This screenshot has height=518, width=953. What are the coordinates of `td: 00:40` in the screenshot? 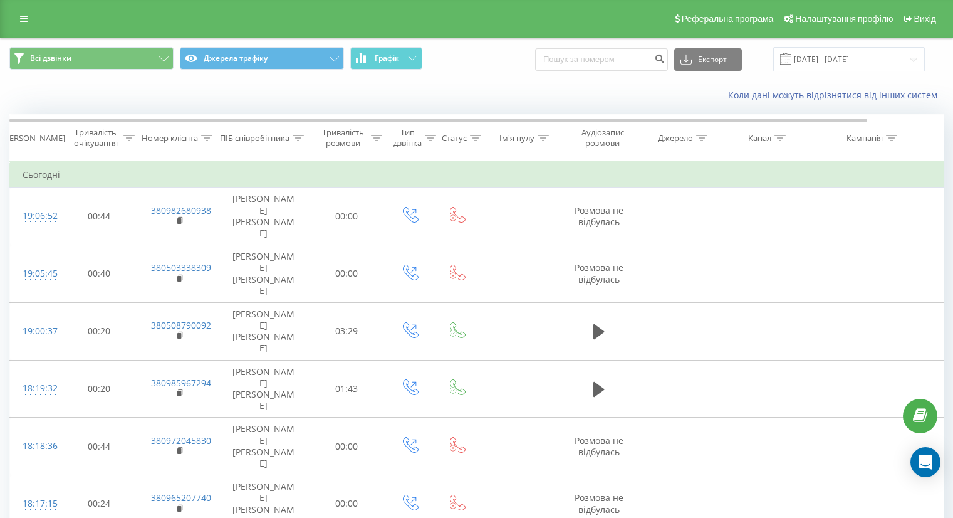 It's located at (99, 274).